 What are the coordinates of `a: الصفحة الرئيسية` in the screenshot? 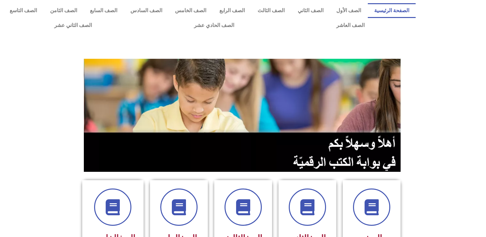 It's located at (392, 11).